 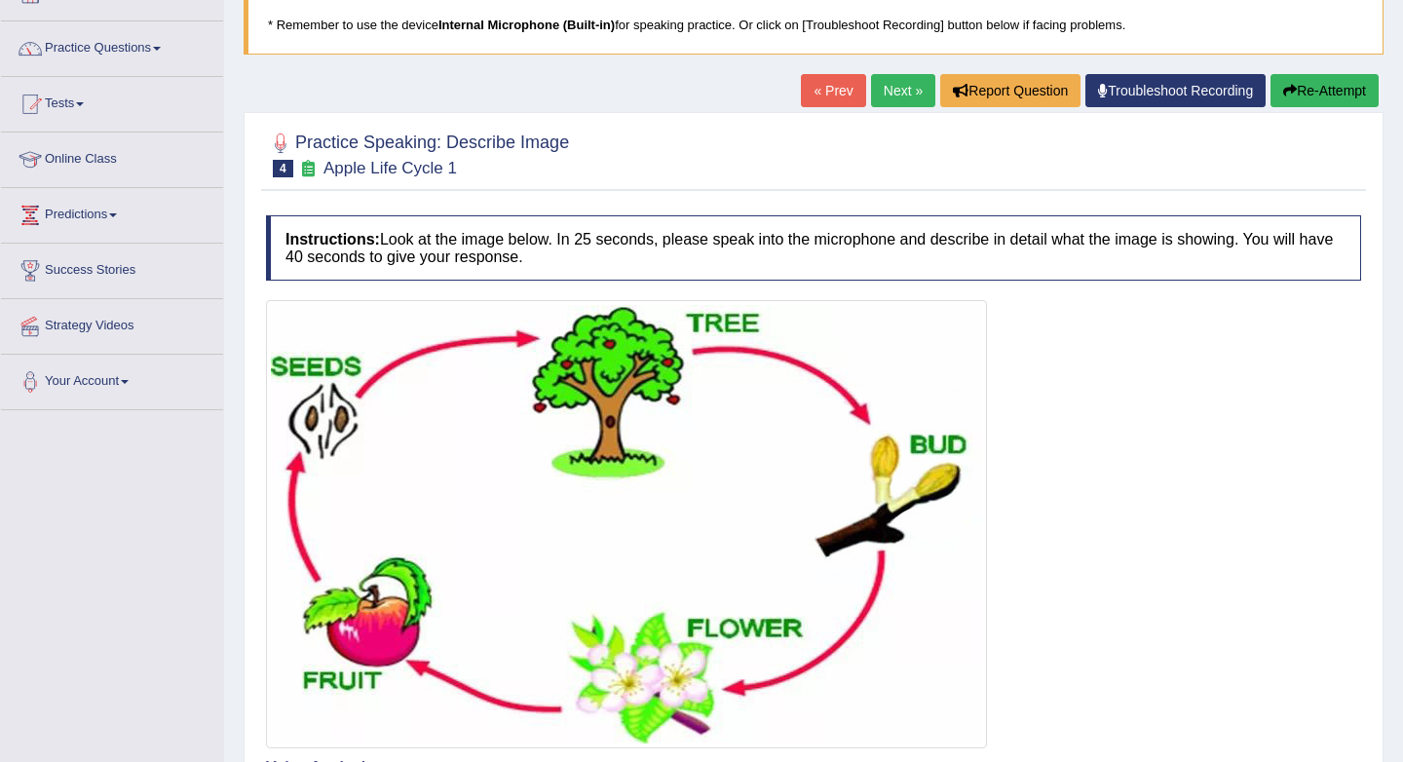 I want to click on a: « Prev, so click(x=833, y=91).